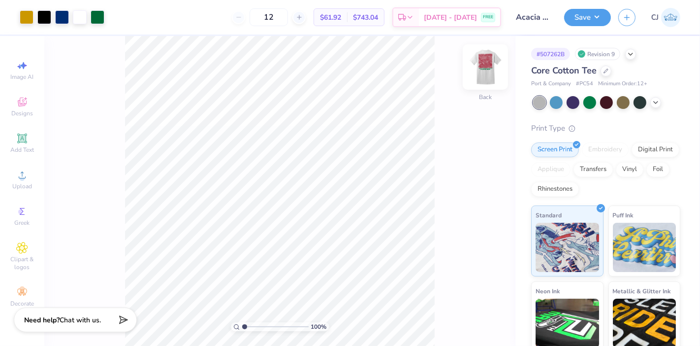 Image resolution: width=700 pixels, height=346 pixels. What do you see at coordinates (584, 84) in the screenshot?
I see `span: # PC54` at bounding box center [584, 84].